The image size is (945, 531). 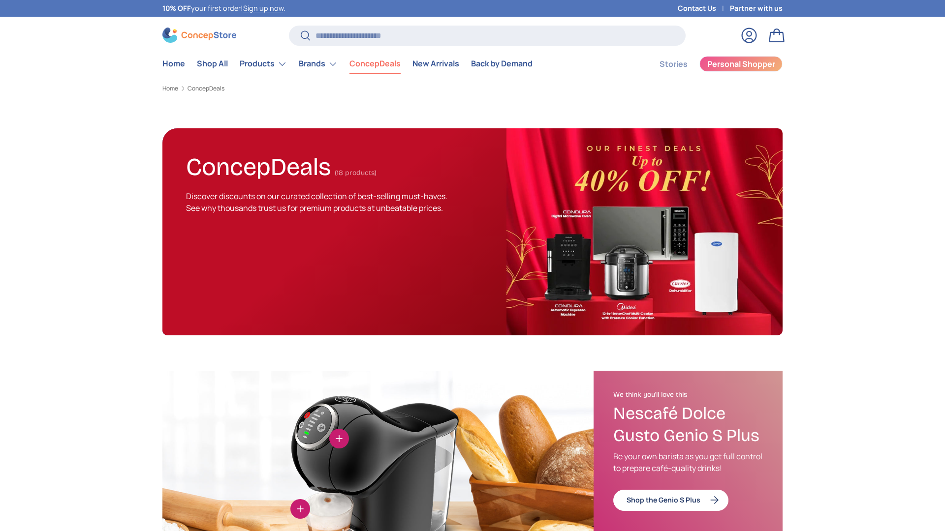 I want to click on p: Be your own barista as you get full control to prepare café-quality drinks!, so click(x=688, y=462).